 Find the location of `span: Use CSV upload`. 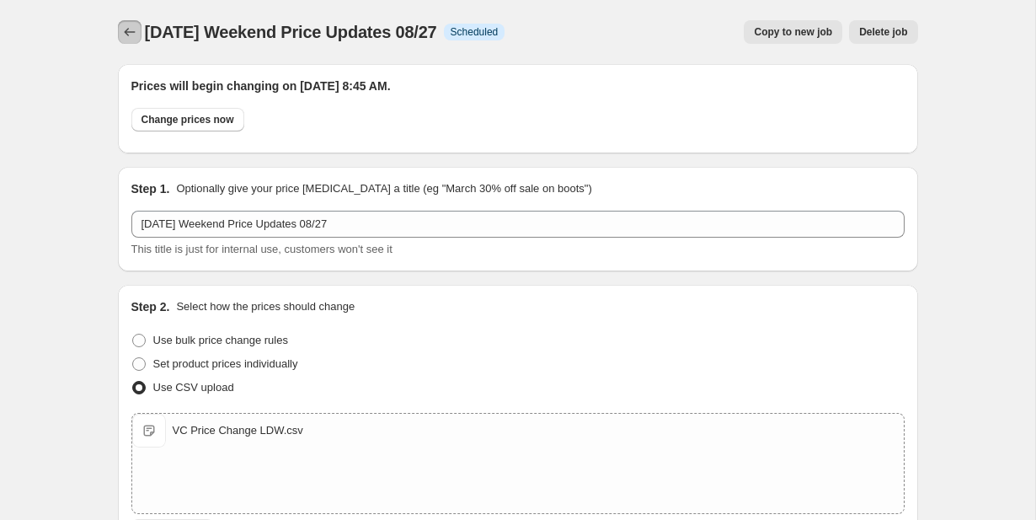

span: Use CSV upload is located at coordinates (194, 387).